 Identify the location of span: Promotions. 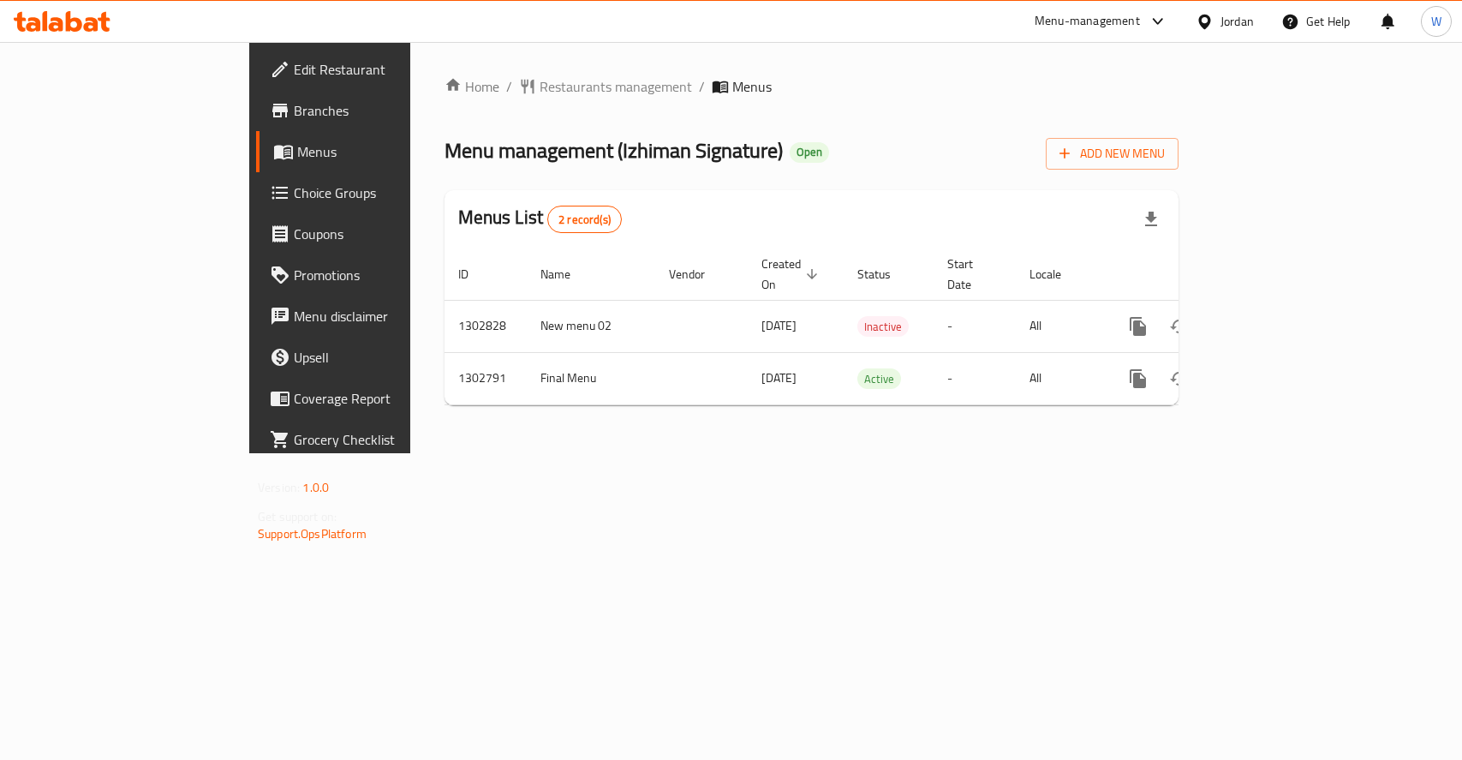
(386, 275).